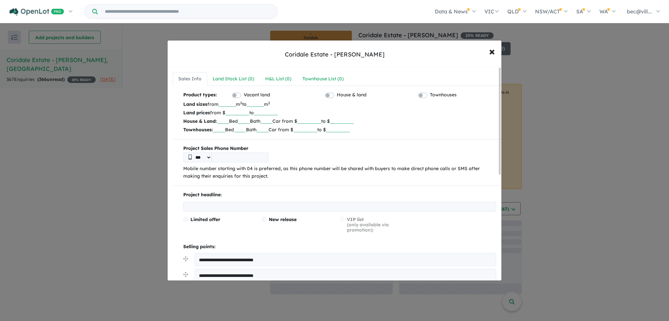 The width and height of the screenshot is (669, 321). I want to click on p: from m to m, so click(340, 104).